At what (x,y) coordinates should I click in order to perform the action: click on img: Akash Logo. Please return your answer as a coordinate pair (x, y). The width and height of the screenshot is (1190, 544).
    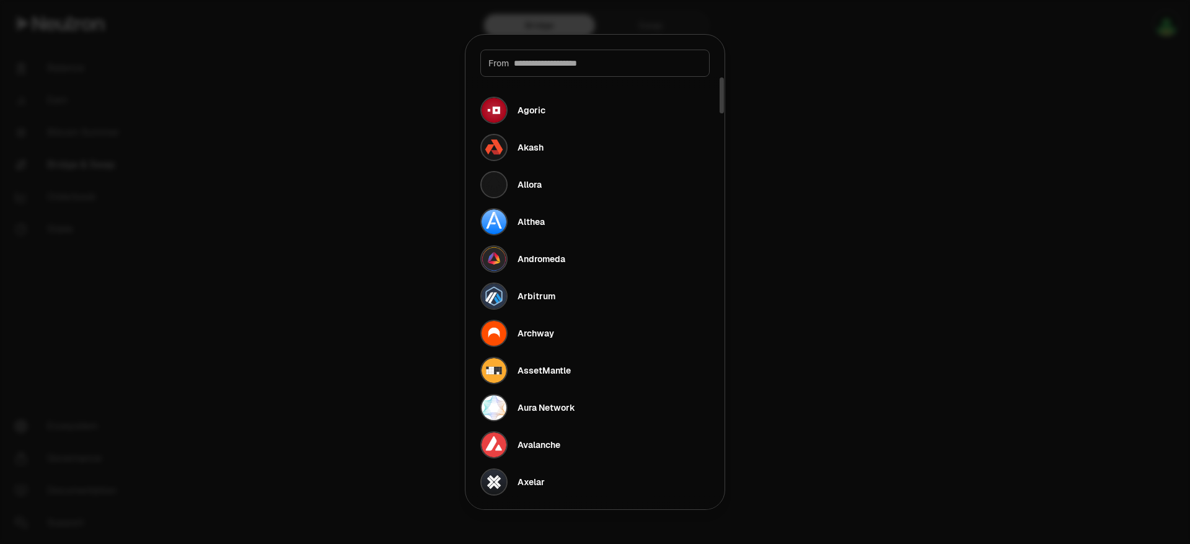
    Looking at the image, I should click on (494, 147).